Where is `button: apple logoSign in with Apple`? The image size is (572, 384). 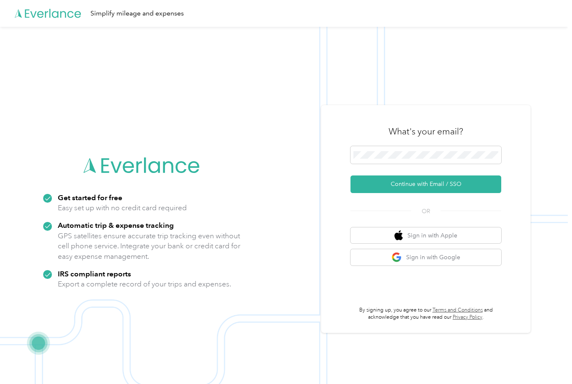 button: apple logoSign in with Apple is located at coordinates (426, 235).